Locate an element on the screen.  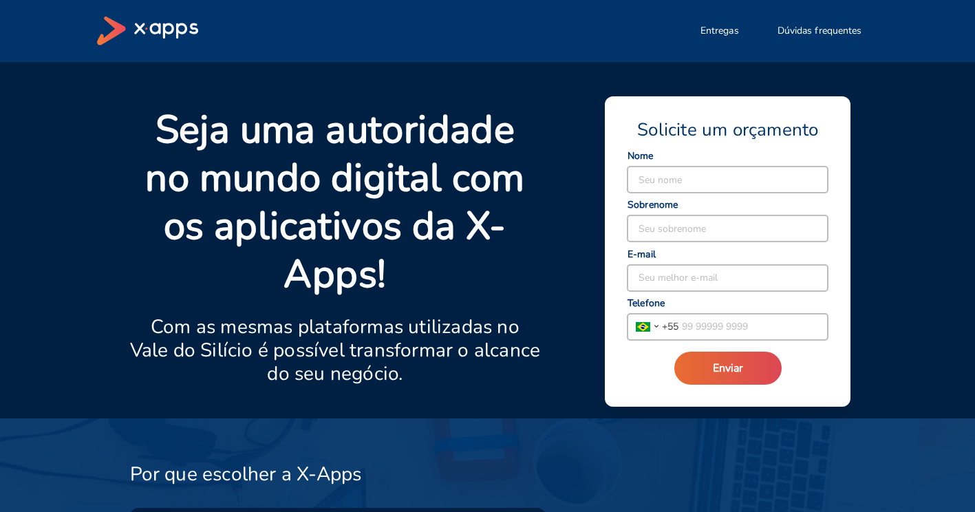
input: Seu melhor e-mail is located at coordinates (727, 278).